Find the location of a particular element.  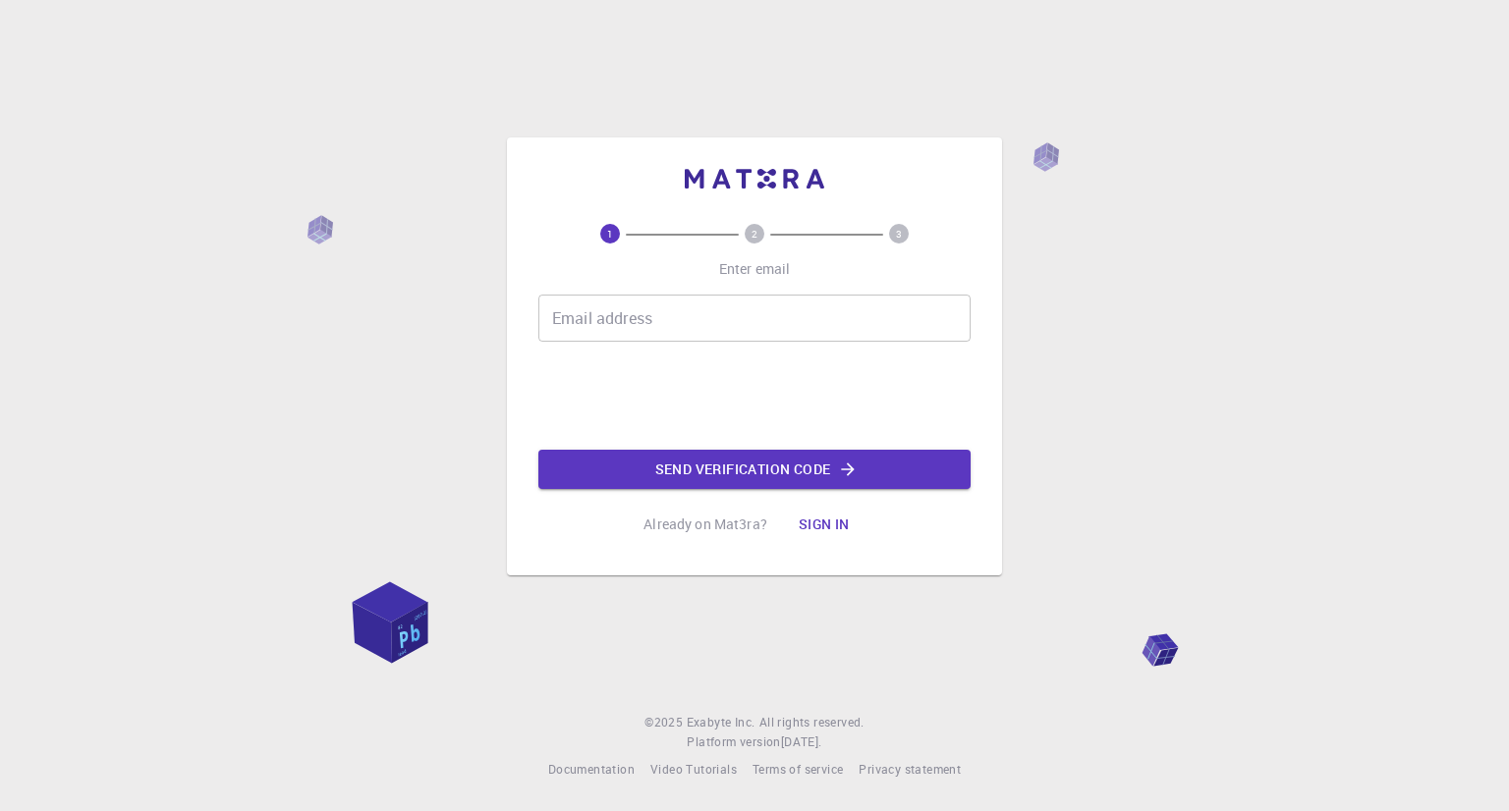

a: Privacy statement is located at coordinates (910, 770).